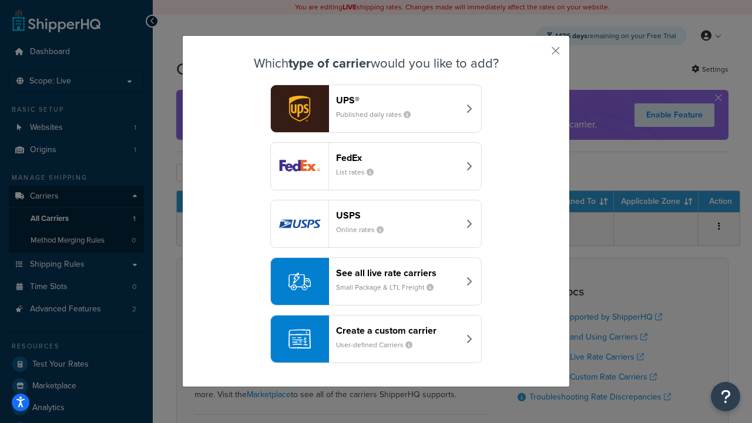 The height and width of the screenshot is (423, 752). What do you see at coordinates (725, 396) in the screenshot?
I see `button: Open Resource Center` at bounding box center [725, 396].